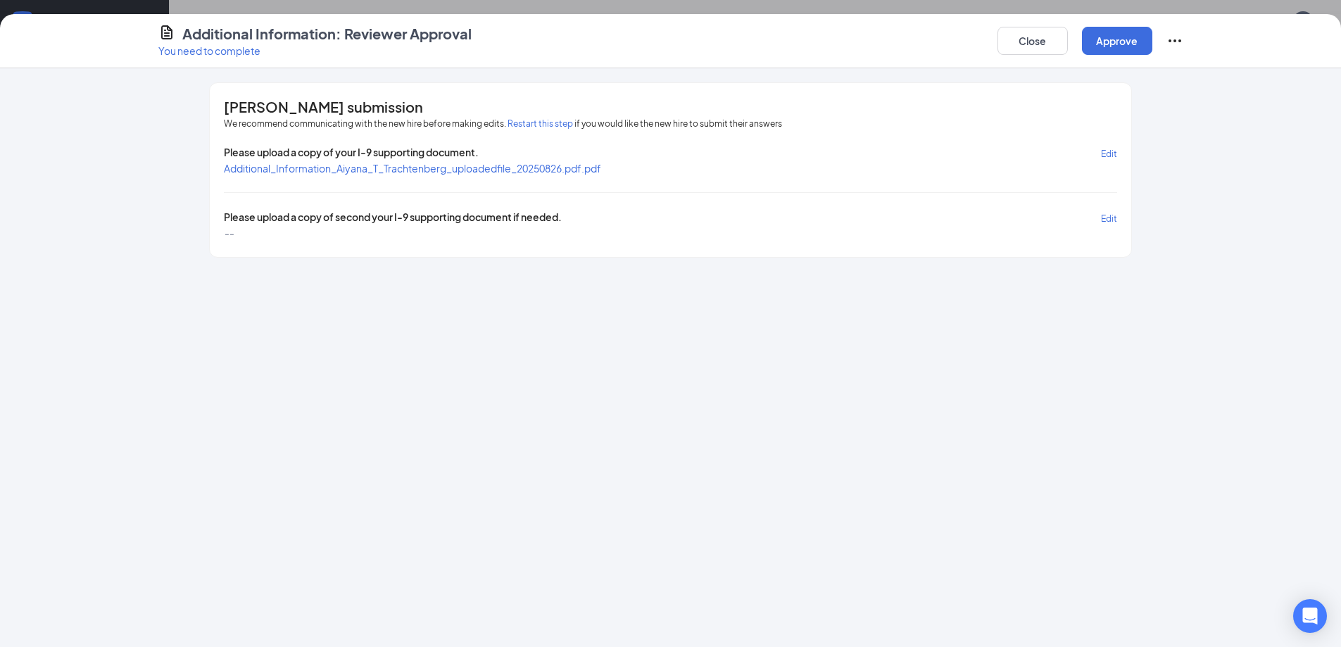  I want to click on span: Additional_Information_Aiyana_T_Trachtenberg_uploadedfile_20250826.pdf.pdf, so click(412, 168).